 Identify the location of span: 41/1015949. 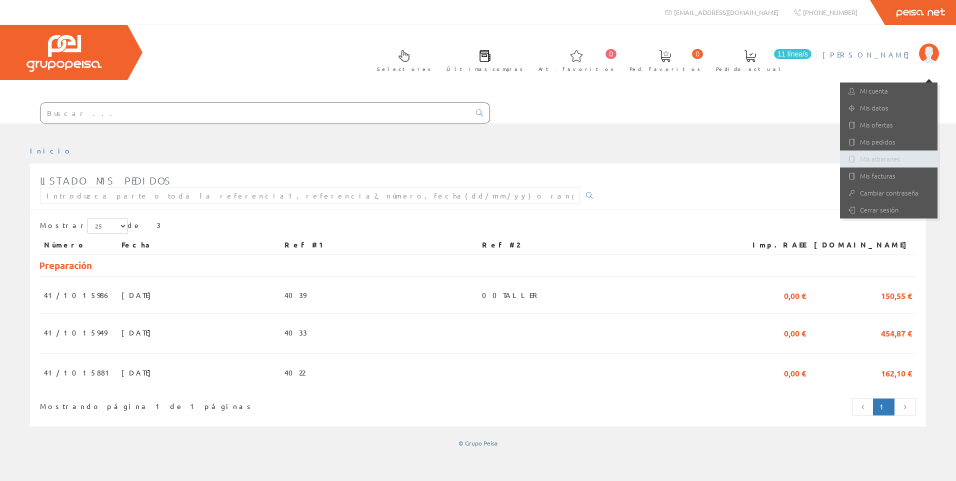
(75, 332).